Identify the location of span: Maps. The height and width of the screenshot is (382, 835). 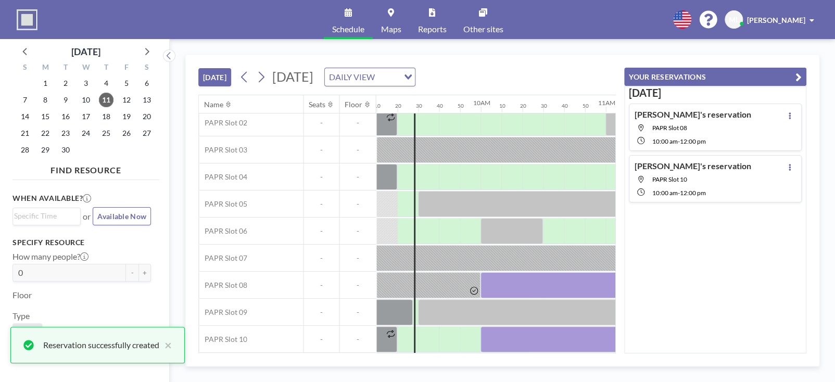
(391, 29).